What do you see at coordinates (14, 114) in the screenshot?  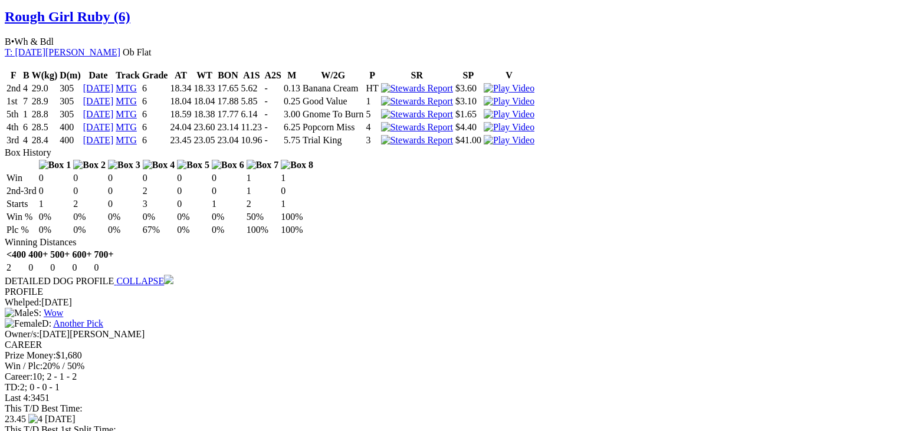 I see `td: 5th` at bounding box center [14, 114].